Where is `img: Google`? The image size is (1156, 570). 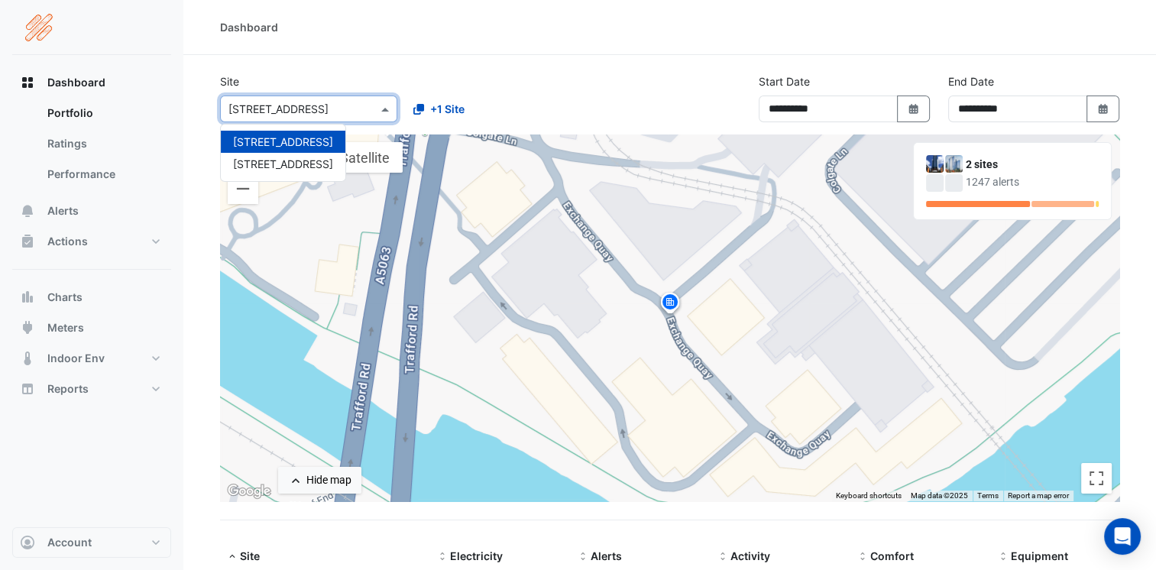 img: Google is located at coordinates (249, 491).